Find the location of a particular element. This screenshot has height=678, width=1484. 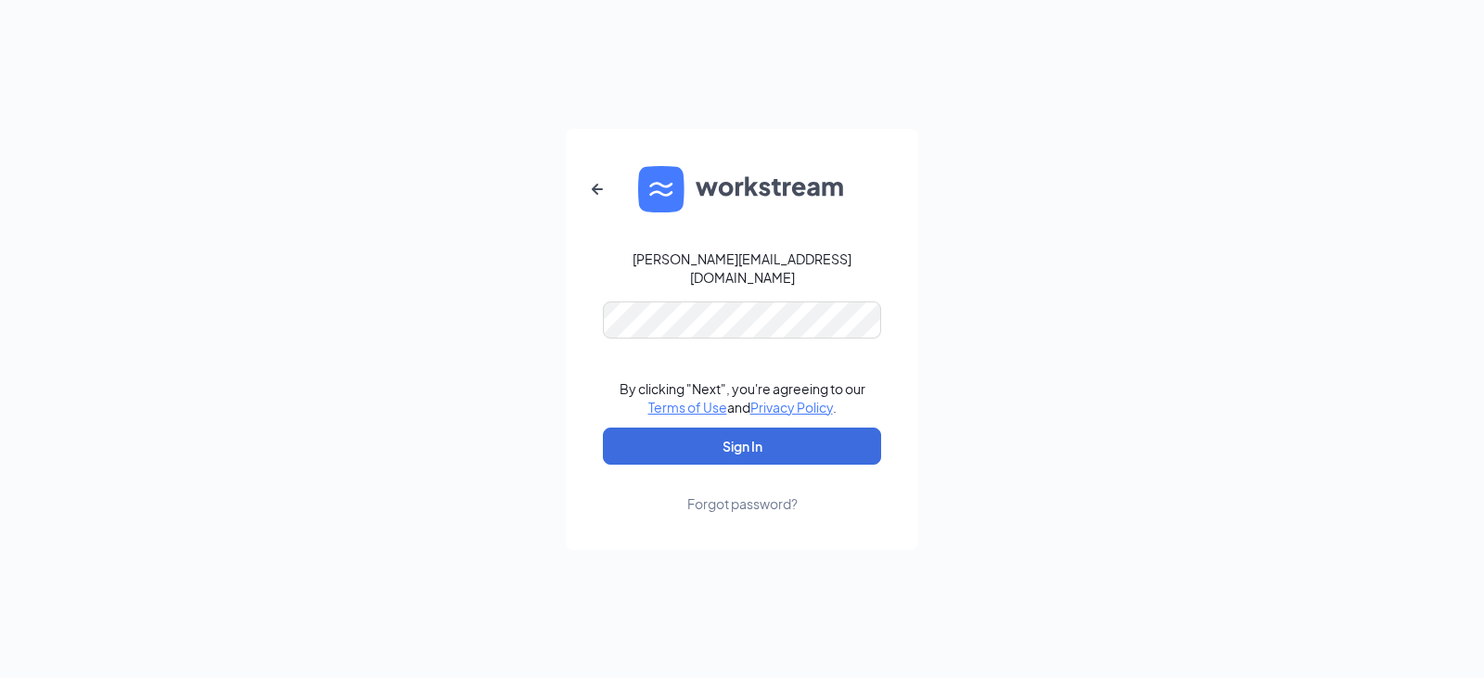

svg: ArrowLeftNew is located at coordinates (597, 189).